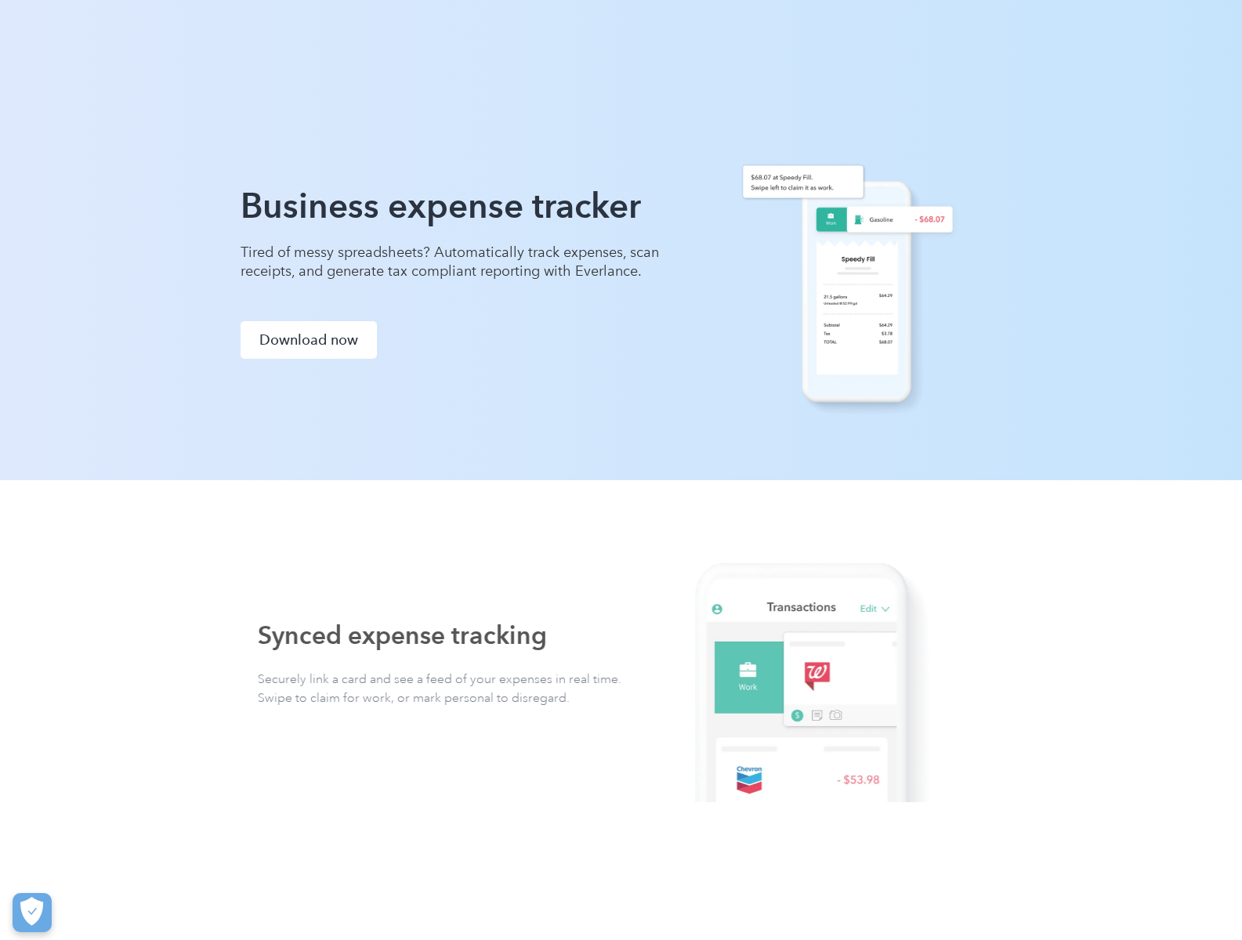 This screenshot has width=1242, height=940. I want to click on img: Everlance expense tracking app, so click(801, 672).